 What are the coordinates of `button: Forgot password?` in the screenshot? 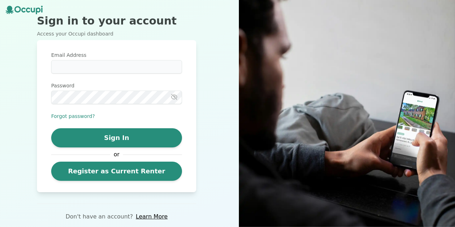 It's located at (73, 116).